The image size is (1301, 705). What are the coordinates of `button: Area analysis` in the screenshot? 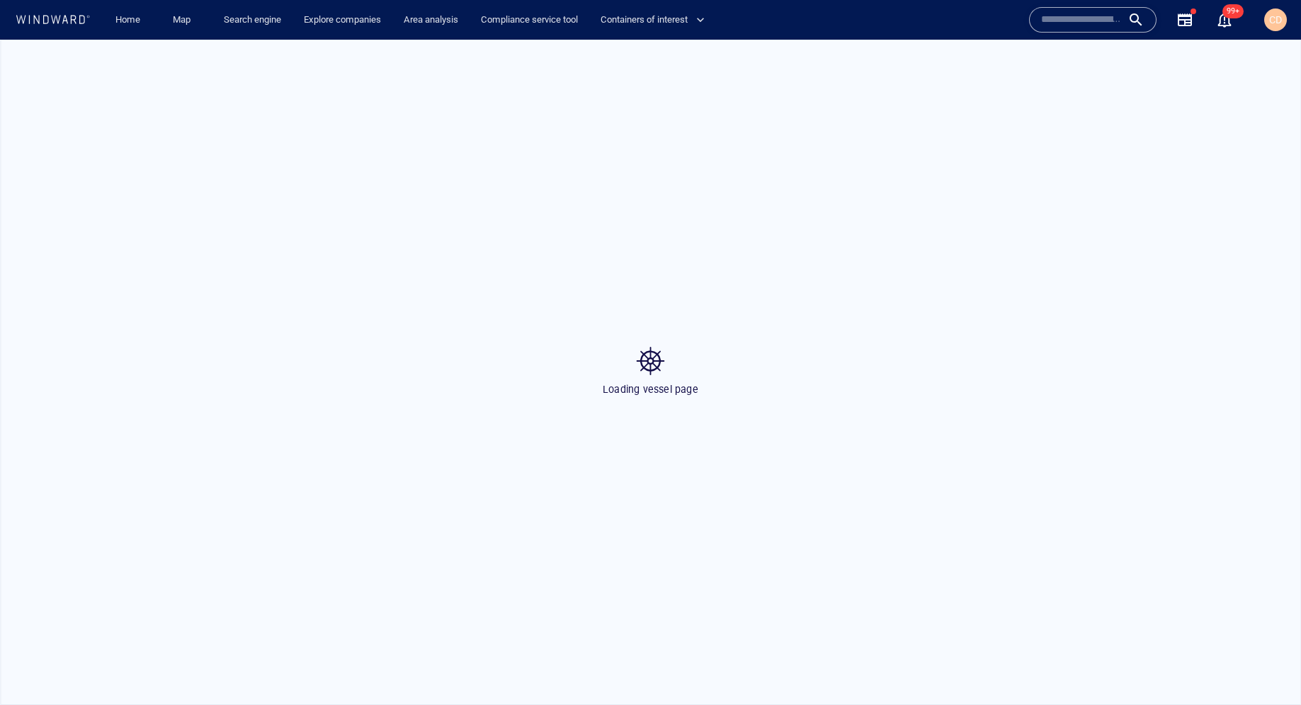 It's located at (430, 20).